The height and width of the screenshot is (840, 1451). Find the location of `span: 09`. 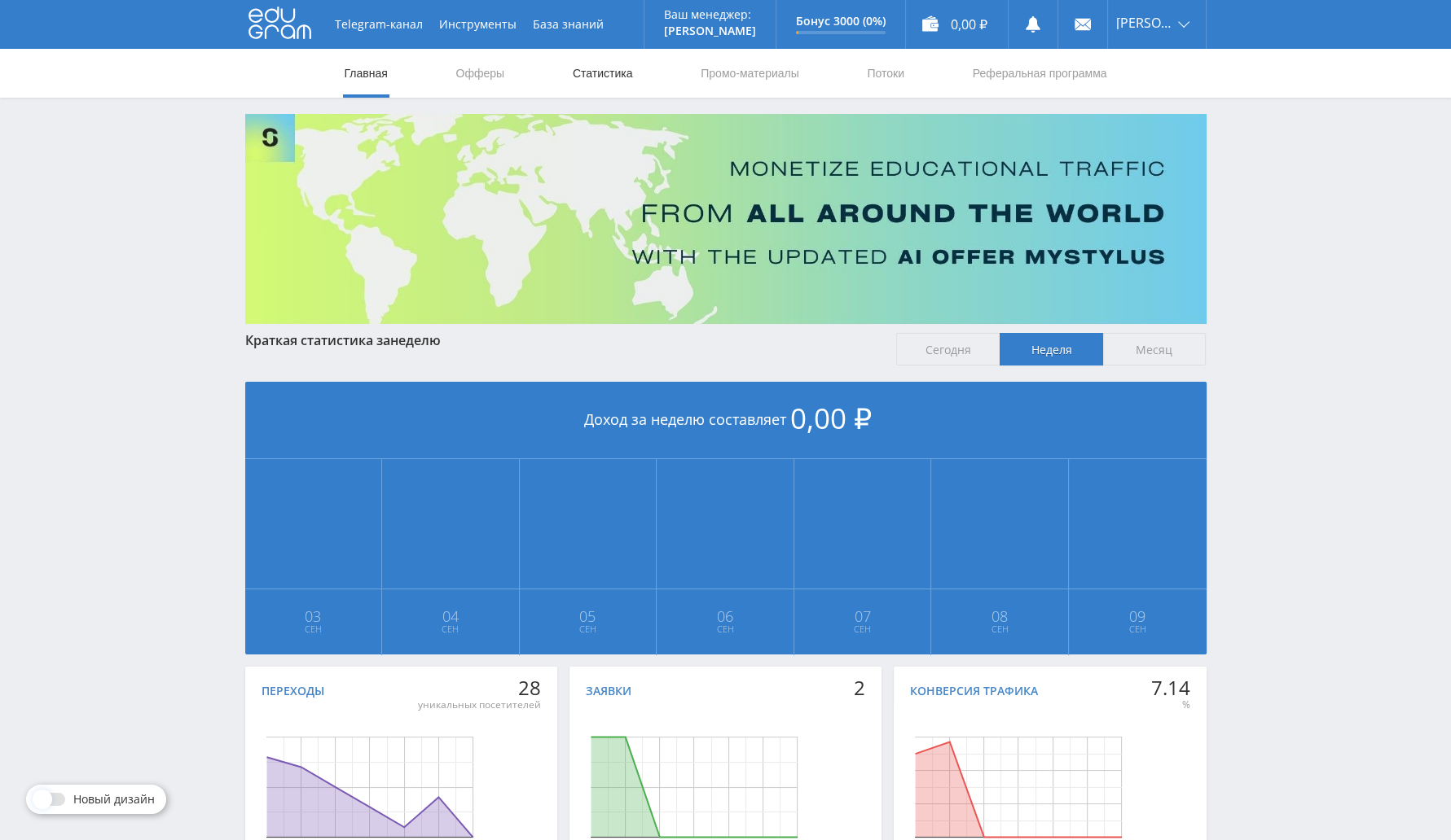

span: 09 is located at coordinates (1138, 617).